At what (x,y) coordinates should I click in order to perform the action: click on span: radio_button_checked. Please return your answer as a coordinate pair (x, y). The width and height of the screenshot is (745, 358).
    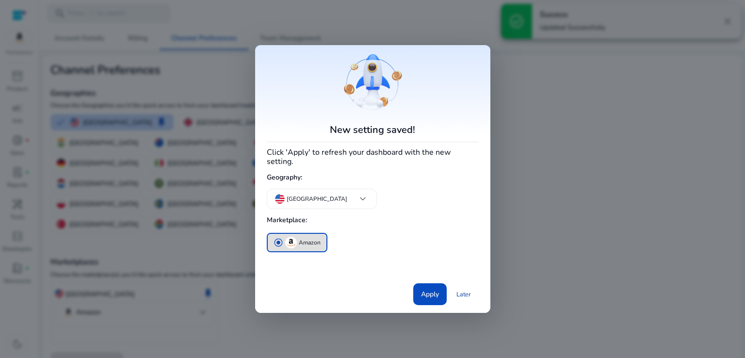
    Looking at the image, I should click on (278, 242).